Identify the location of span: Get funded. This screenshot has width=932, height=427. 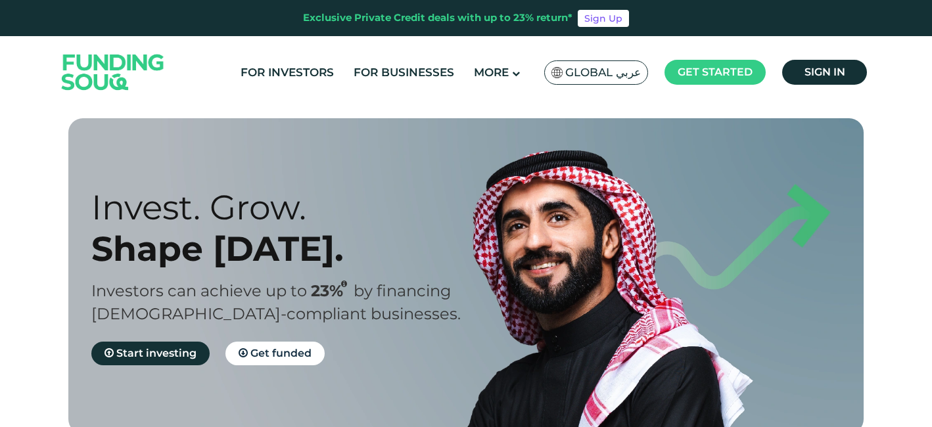
(281, 353).